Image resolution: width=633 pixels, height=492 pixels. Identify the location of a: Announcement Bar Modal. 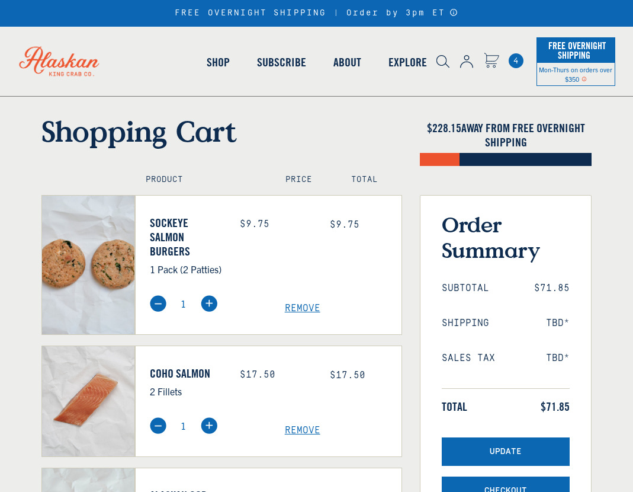
(454, 12).